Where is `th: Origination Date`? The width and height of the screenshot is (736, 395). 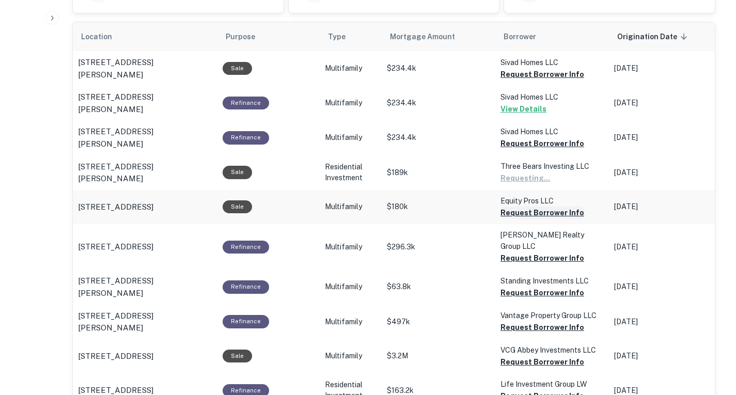
th: Origination Date is located at coordinates (661, 37).